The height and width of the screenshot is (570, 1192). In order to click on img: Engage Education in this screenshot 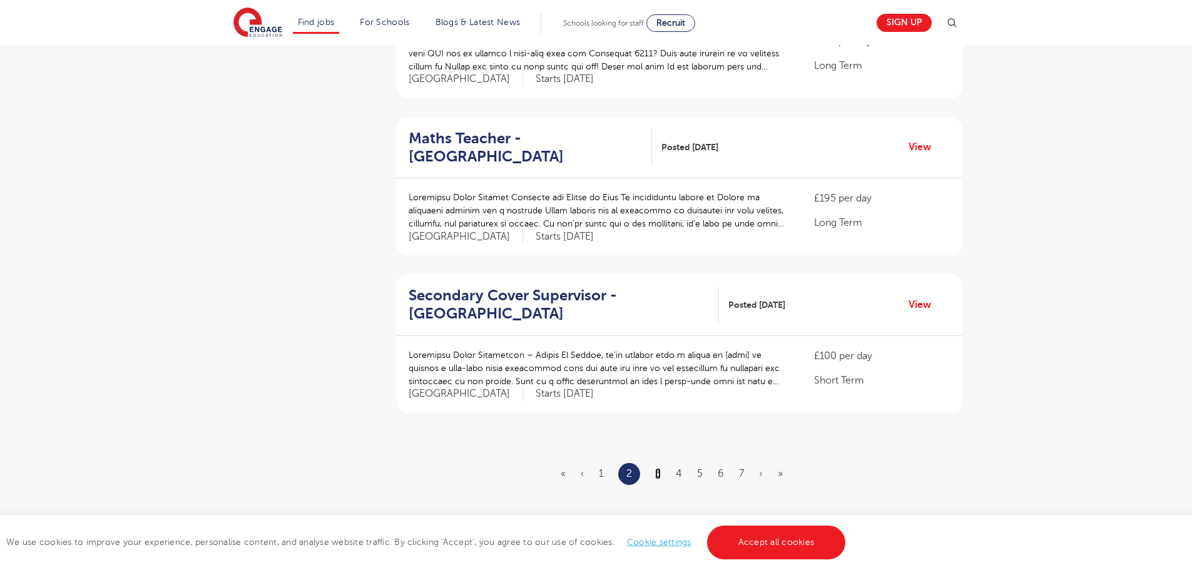, I will do `click(258, 23)`.